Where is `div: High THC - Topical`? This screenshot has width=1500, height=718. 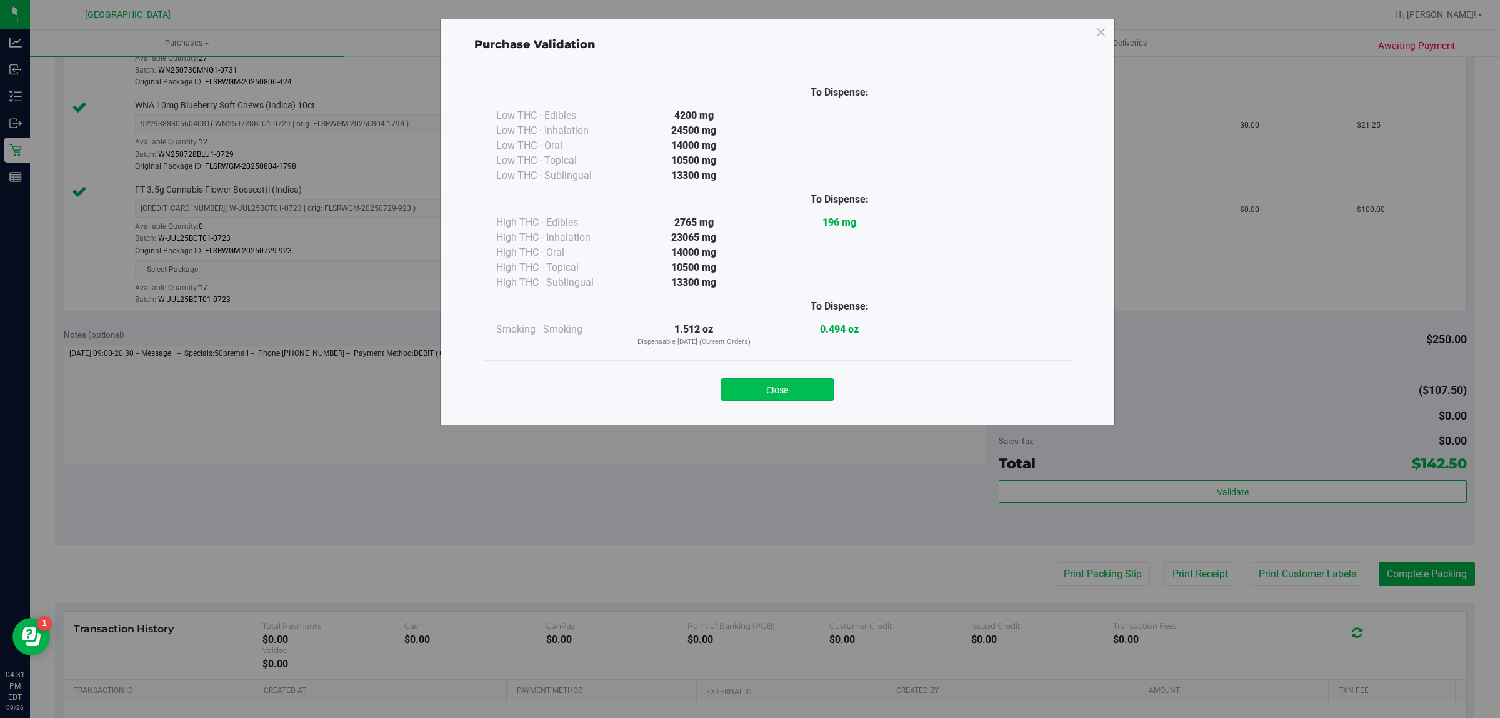 div: High THC - Topical is located at coordinates (559, 268).